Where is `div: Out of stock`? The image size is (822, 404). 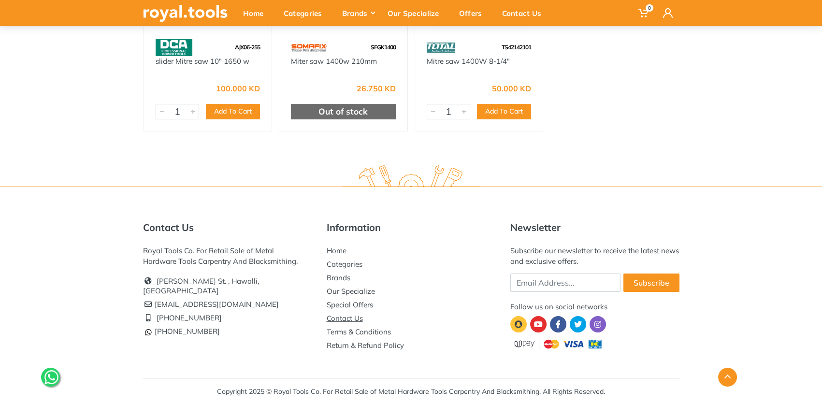 div: Out of stock is located at coordinates (343, 112).